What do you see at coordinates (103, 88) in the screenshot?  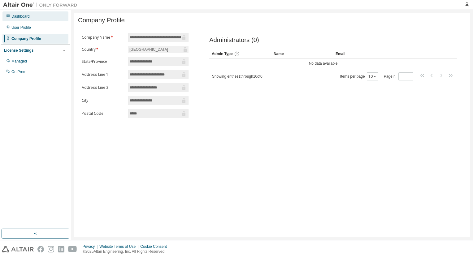 I see `label: Address Line 2` at bounding box center [103, 88].